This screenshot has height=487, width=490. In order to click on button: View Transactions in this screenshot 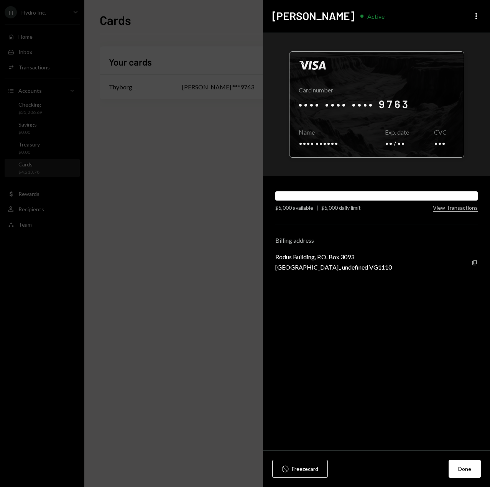, I will do `click(455, 208)`.